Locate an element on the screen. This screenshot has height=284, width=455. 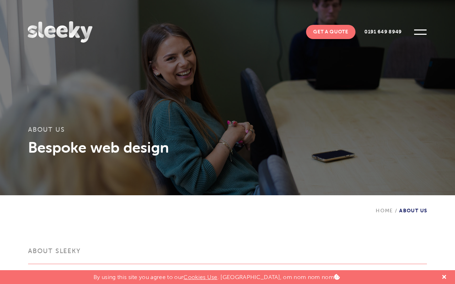
a: Cookies Use is located at coordinates (201, 277).